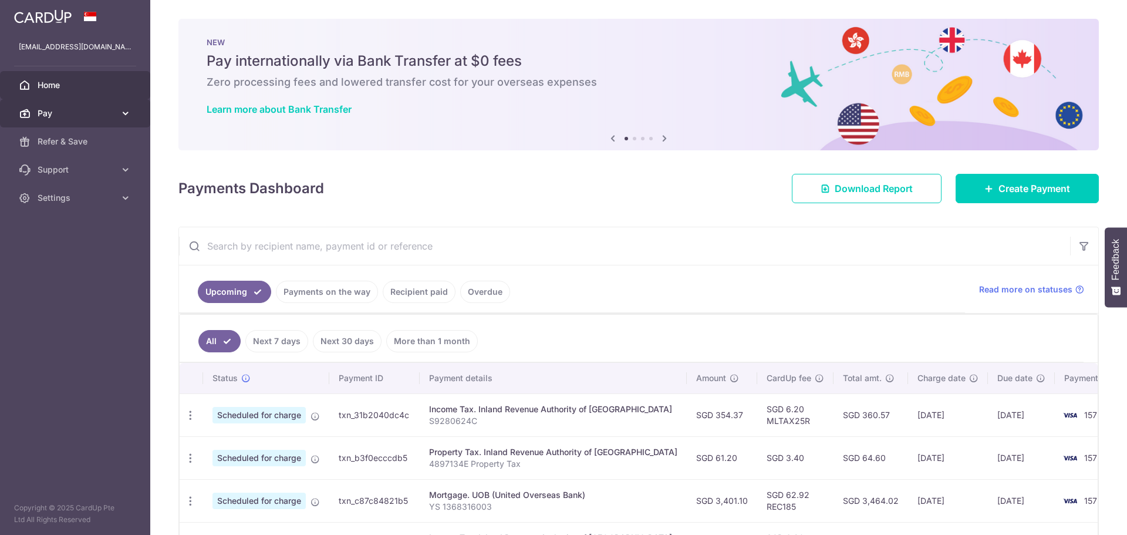  I want to click on span: Refer & Save, so click(76, 141).